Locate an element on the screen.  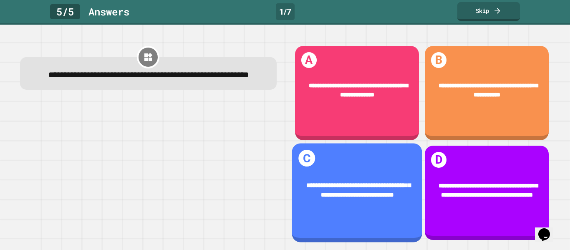
div: Answer s is located at coordinates (109, 12).